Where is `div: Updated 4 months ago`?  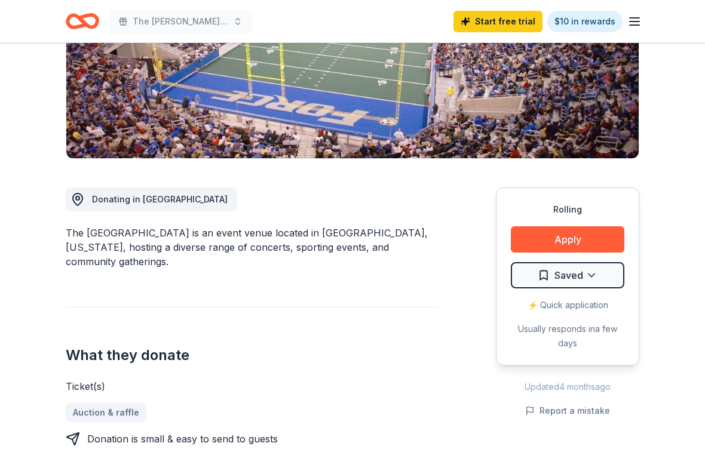
div: Updated 4 months ago is located at coordinates (568, 387).